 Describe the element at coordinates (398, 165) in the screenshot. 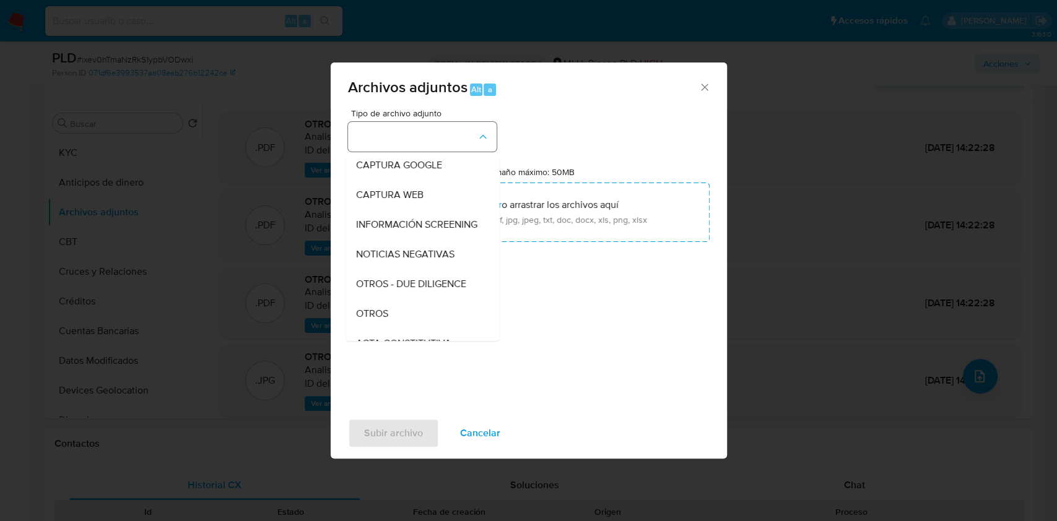

I see `span: CAPTURA GOOGLE` at that location.